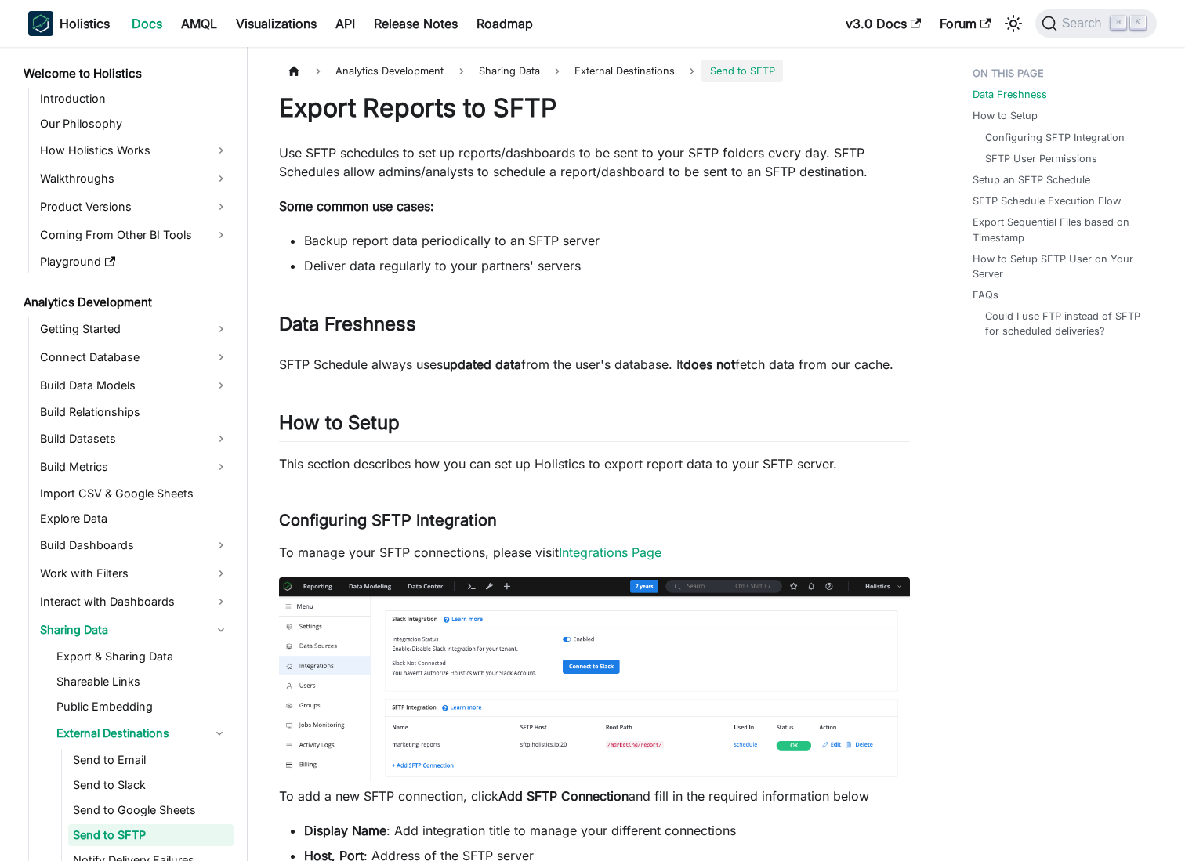 The height and width of the screenshot is (861, 1185). I want to click on a: Connect Database, so click(134, 357).